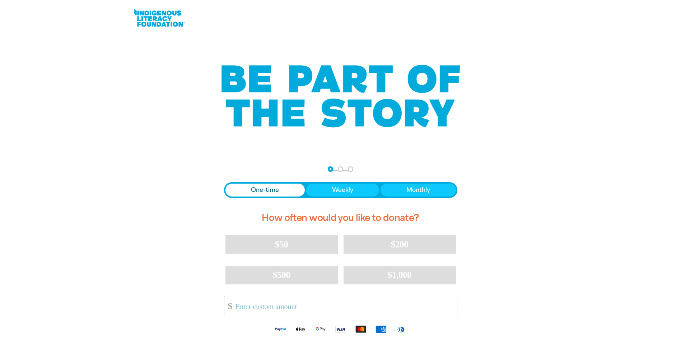 The image size is (681, 345). Describe the element at coordinates (343, 306) in the screenshot. I see `input: Enter custom amount` at that location.